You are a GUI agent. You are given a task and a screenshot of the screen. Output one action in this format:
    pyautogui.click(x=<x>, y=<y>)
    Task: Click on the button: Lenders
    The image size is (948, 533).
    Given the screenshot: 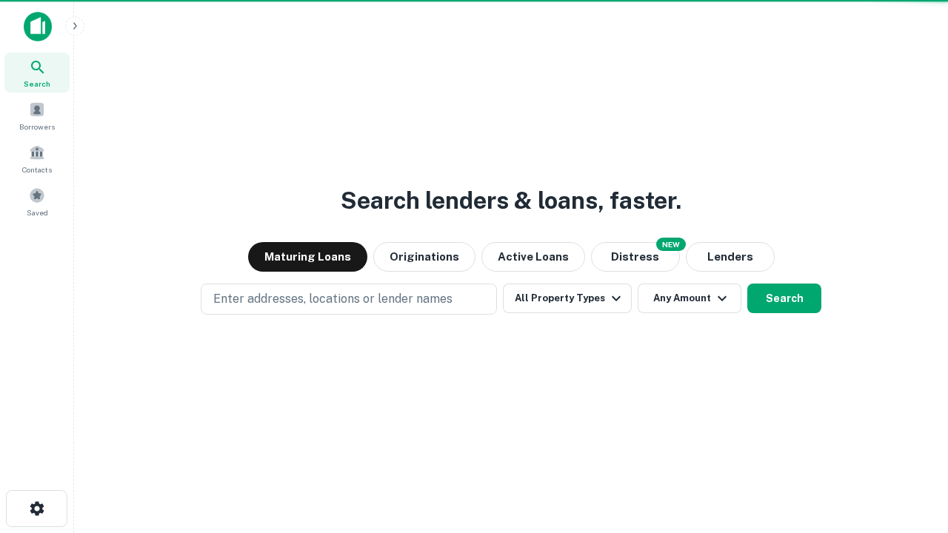 What is the action you would take?
    pyautogui.click(x=730, y=257)
    